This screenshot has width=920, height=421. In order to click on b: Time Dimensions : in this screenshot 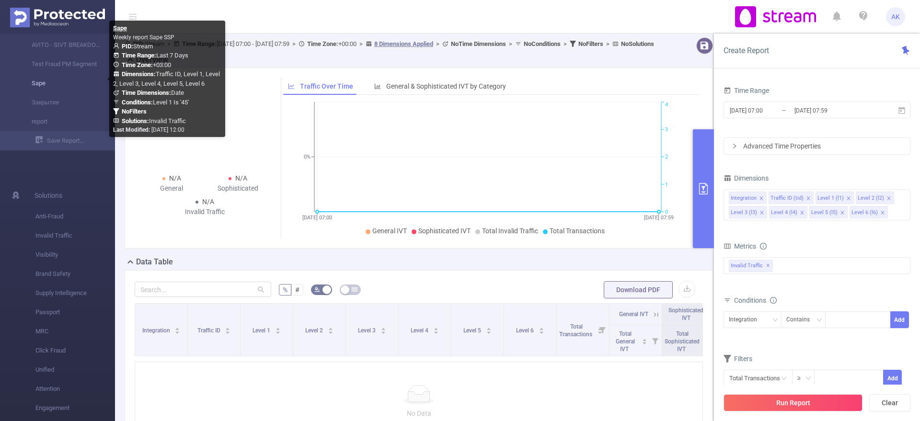, I will do `click(146, 93)`.